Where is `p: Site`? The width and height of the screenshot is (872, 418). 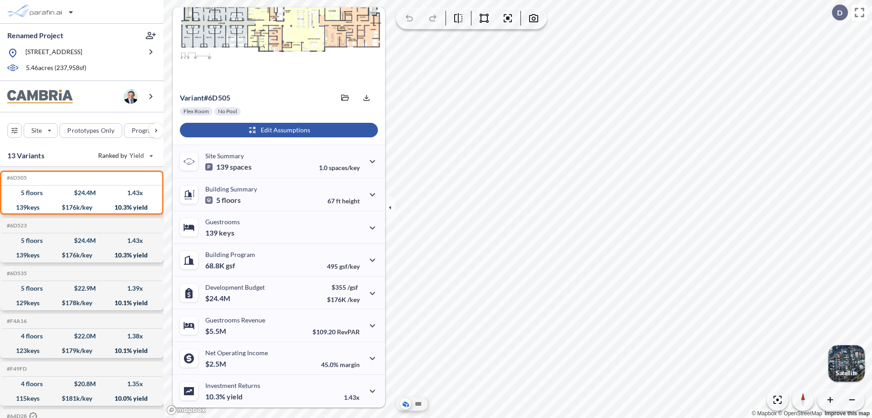
p: Site is located at coordinates (36, 130).